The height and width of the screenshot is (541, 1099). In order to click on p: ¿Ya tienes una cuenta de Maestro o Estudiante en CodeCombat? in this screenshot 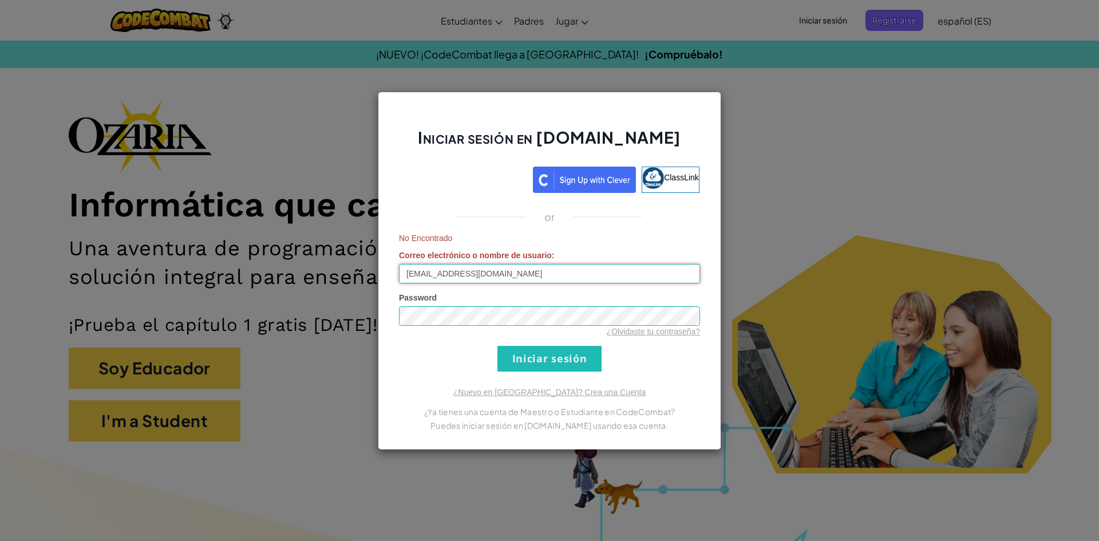, I will do `click(549, 412)`.